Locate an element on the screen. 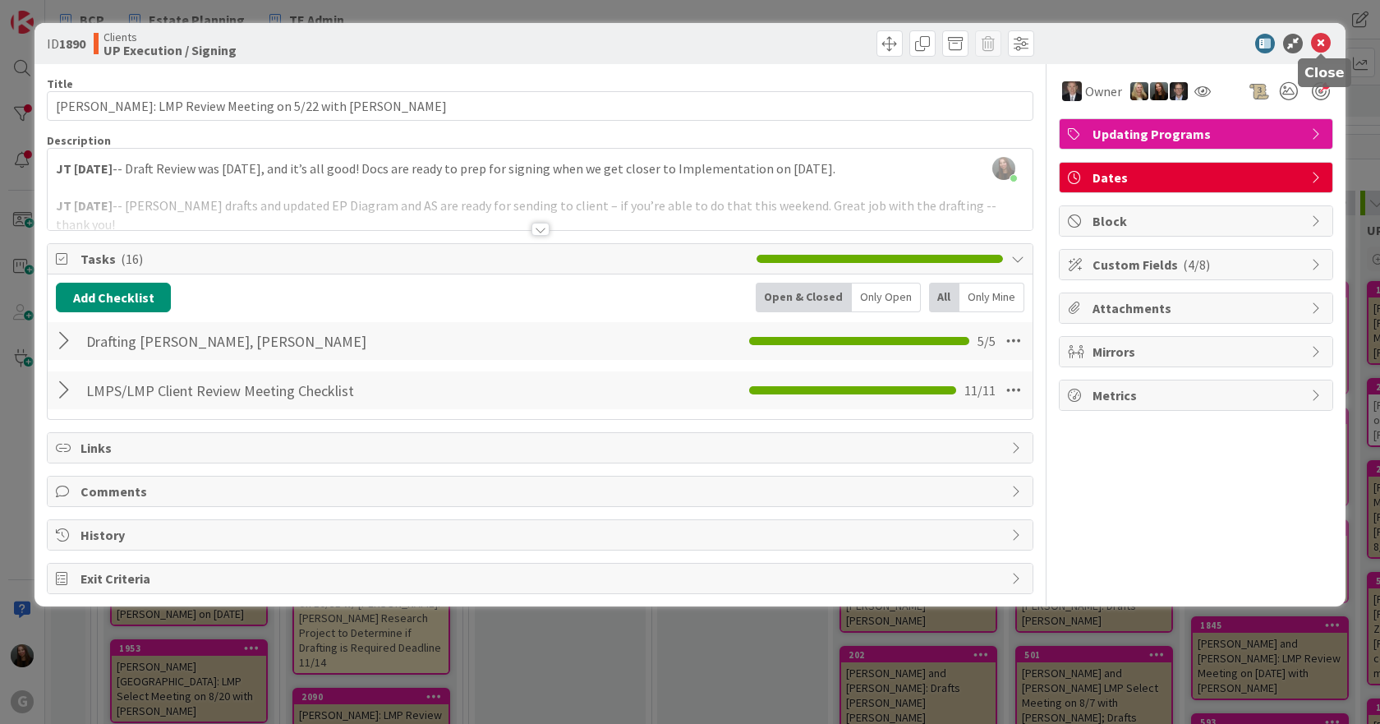 This screenshot has width=1380, height=724. button: Add Checklist is located at coordinates (113, 297).